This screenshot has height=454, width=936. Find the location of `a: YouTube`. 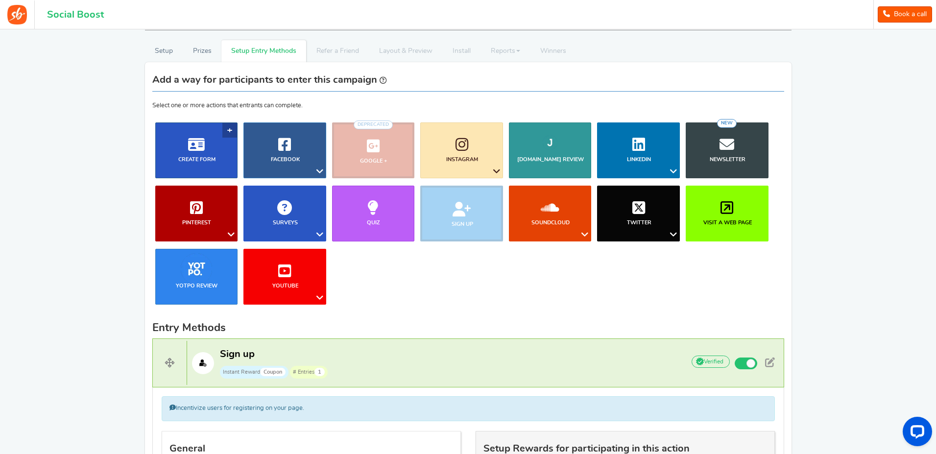

a: YouTube is located at coordinates (285, 277).